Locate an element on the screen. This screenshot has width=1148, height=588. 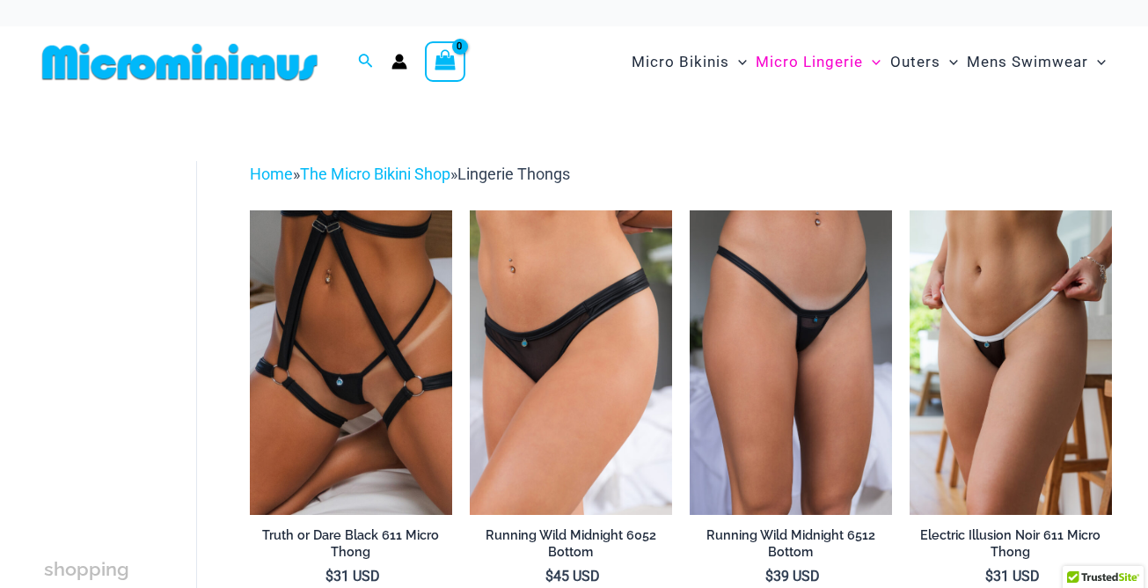
a: Electric Illusion Noir 611 Micro Thong is located at coordinates (1011, 546).